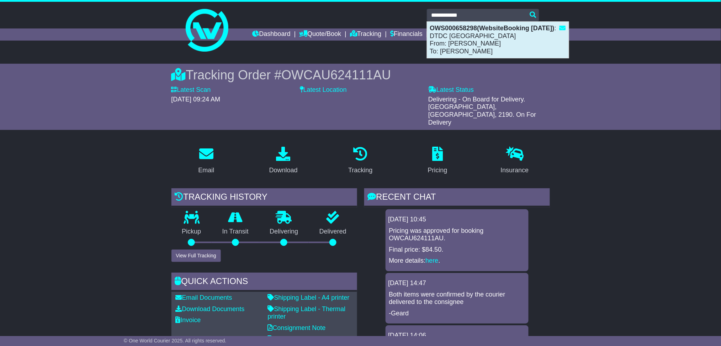  Describe the element at coordinates (336, 75) in the screenshot. I see `span: OWCAU624111AU` at that location.